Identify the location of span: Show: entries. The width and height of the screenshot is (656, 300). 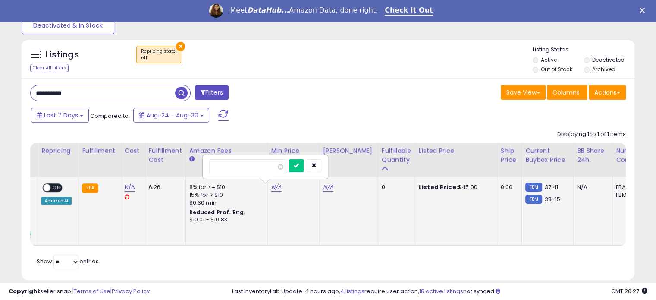
(68, 261).